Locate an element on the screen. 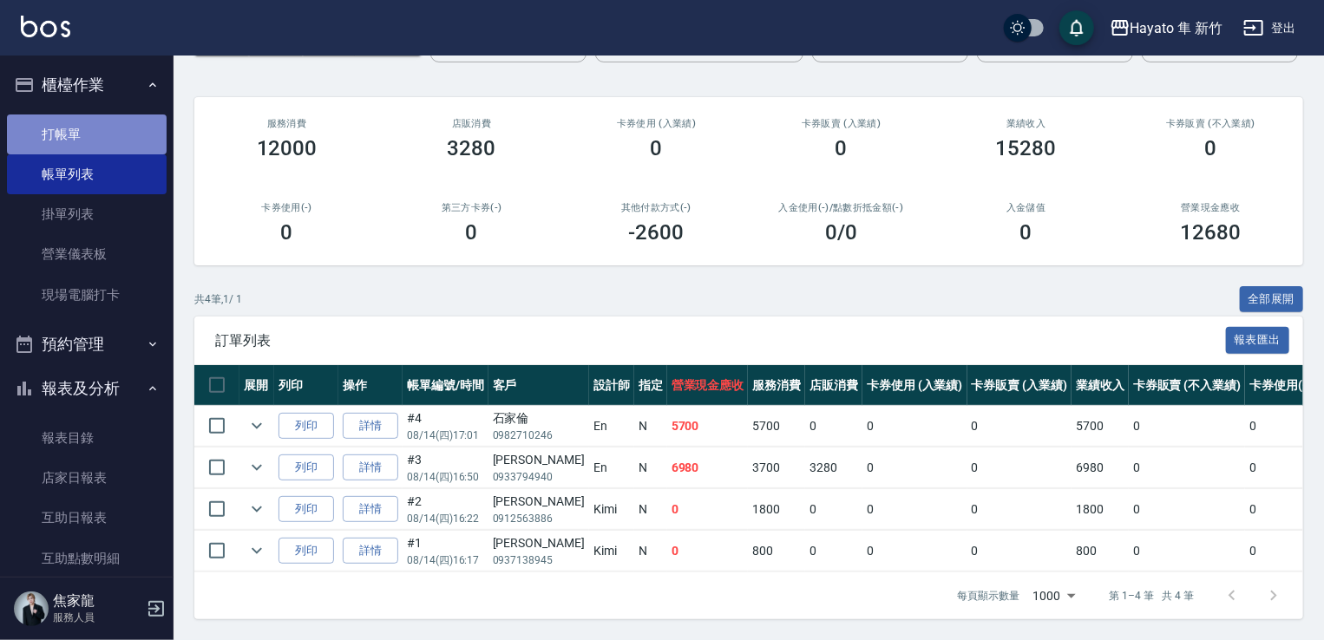 The image size is (1324, 640). th: 卡券使用 (入業績) is located at coordinates (914, 385).